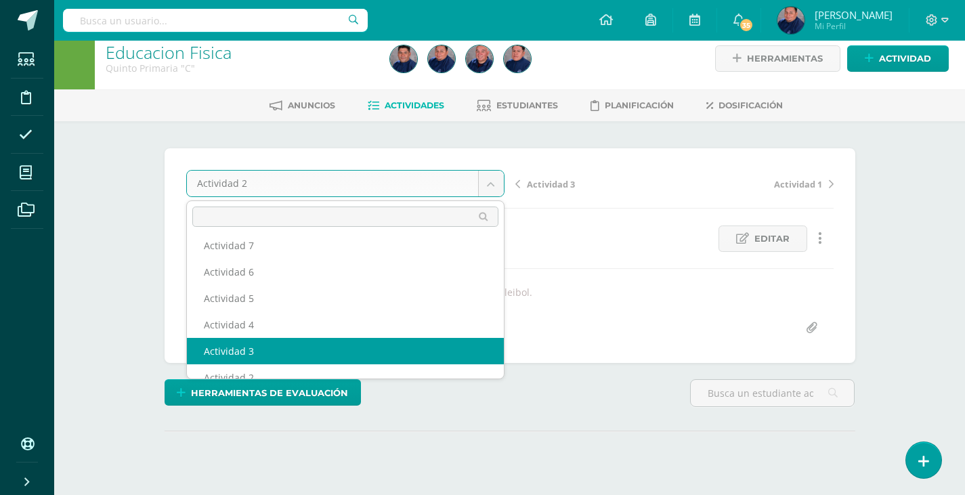 Image resolution: width=965 pixels, height=495 pixels. Describe the element at coordinates (345, 272) in the screenshot. I see `div: Actividad 6` at that location.